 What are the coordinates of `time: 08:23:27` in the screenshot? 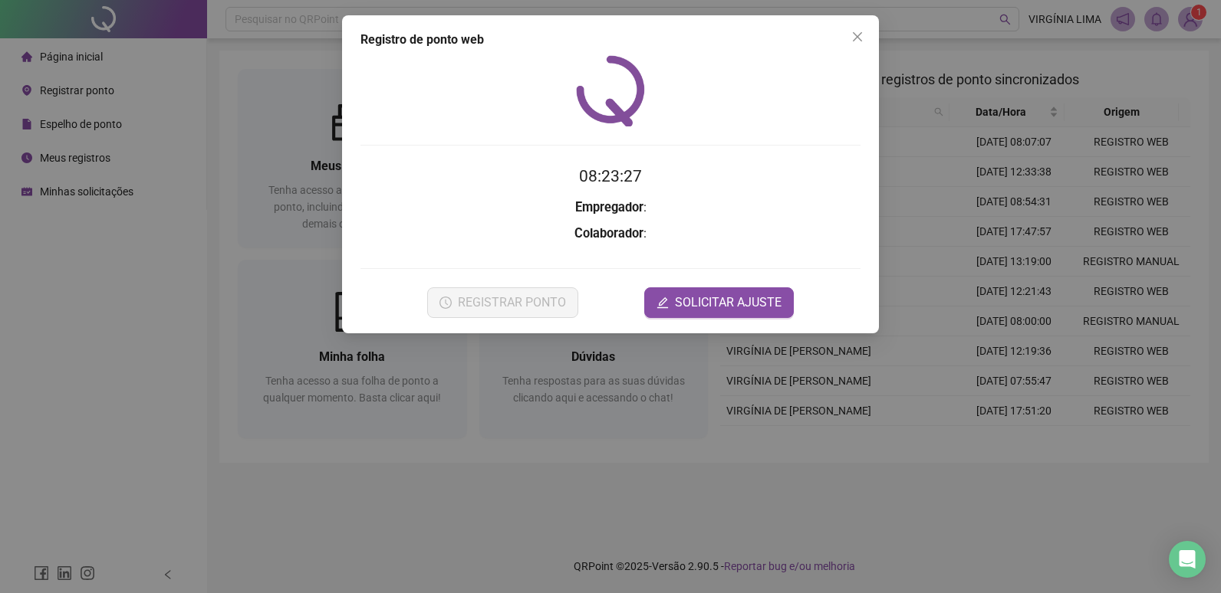 It's located at (610, 176).